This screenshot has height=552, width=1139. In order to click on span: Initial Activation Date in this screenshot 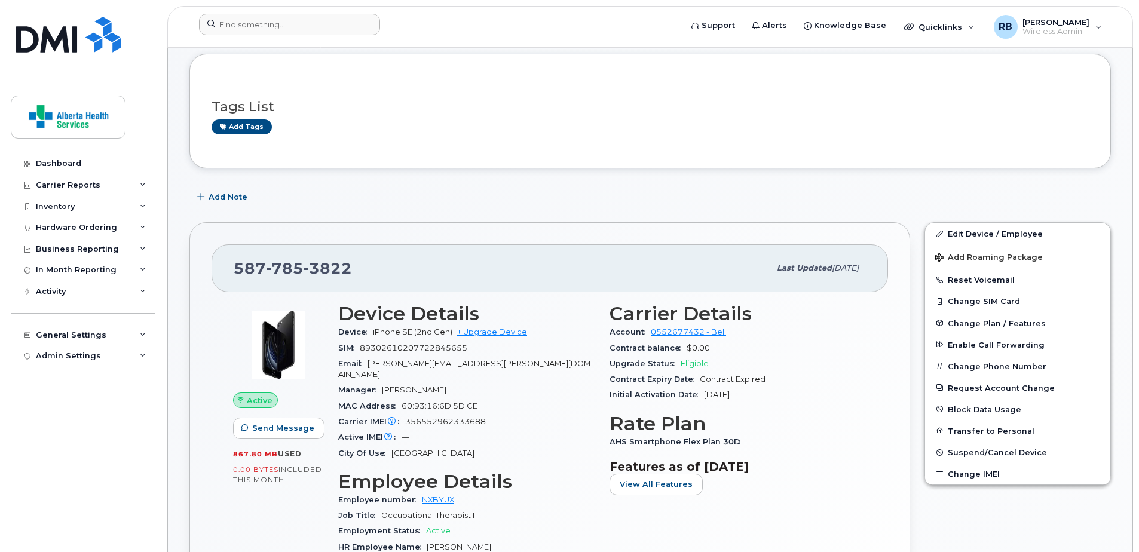, I will do `click(657, 394)`.